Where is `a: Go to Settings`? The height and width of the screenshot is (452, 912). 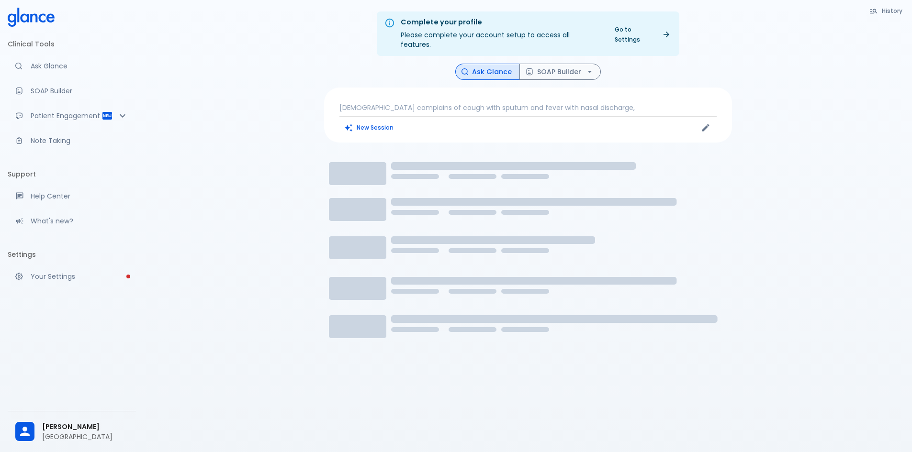
a: Go to Settings is located at coordinates (642, 34).